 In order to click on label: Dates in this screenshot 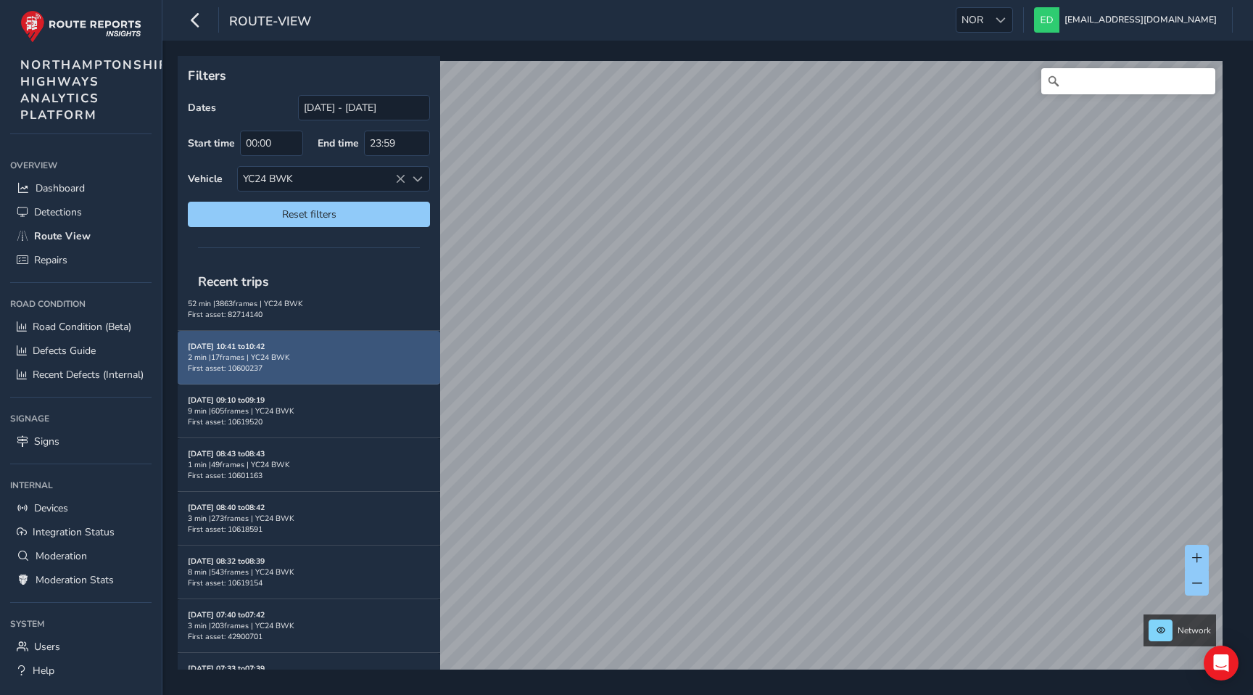, I will do `click(202, 107)`.